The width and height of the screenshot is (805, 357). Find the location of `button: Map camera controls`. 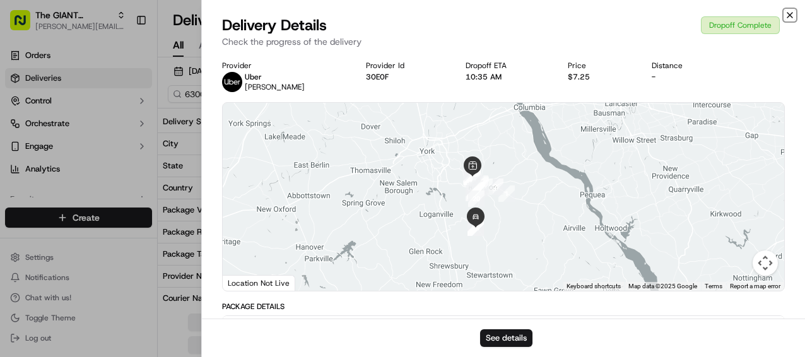

button: Map camera controls is located at coordinates (765, 263).